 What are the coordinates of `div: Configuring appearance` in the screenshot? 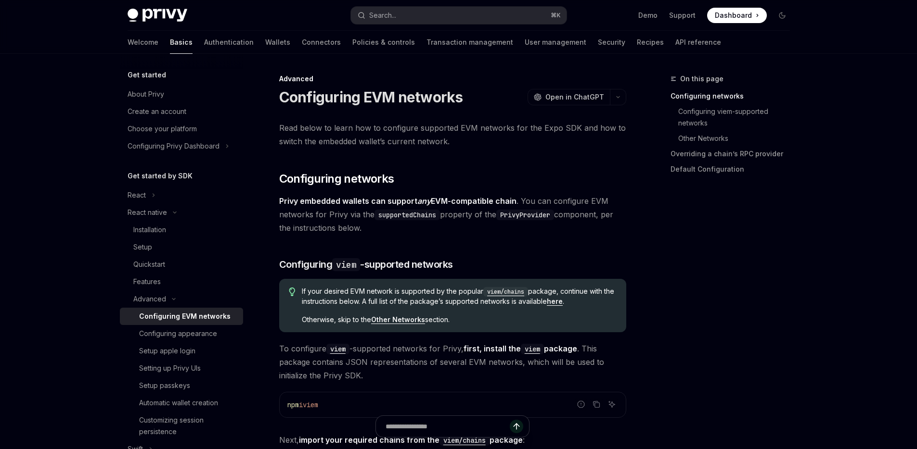 It's located at (178, 334).